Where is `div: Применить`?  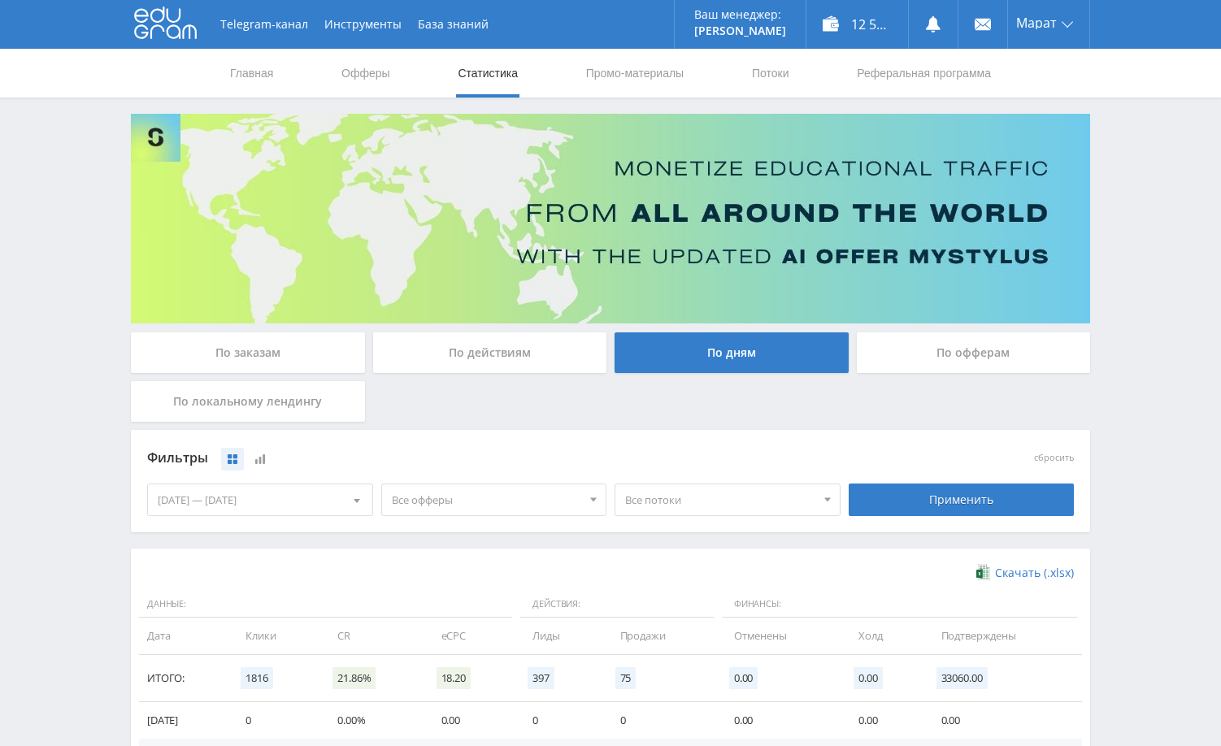
div: Применить is located at coordinates (962, 500).